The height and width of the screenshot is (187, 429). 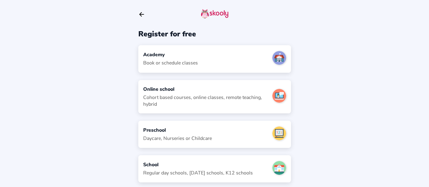 I want to click on div: Online school, so click(x=205, y=89).